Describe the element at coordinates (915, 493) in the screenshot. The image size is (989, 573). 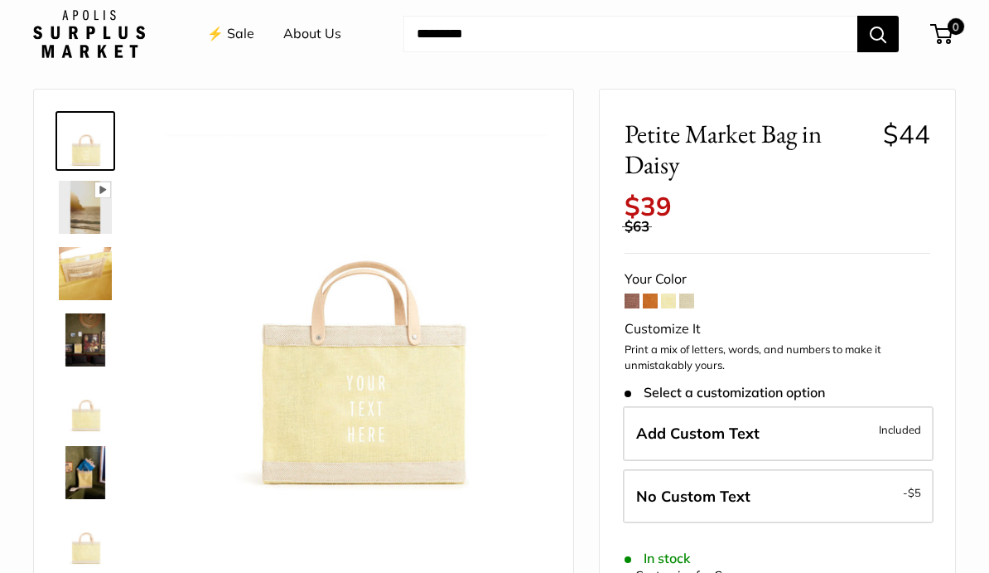
I see `span: $5` at that location.